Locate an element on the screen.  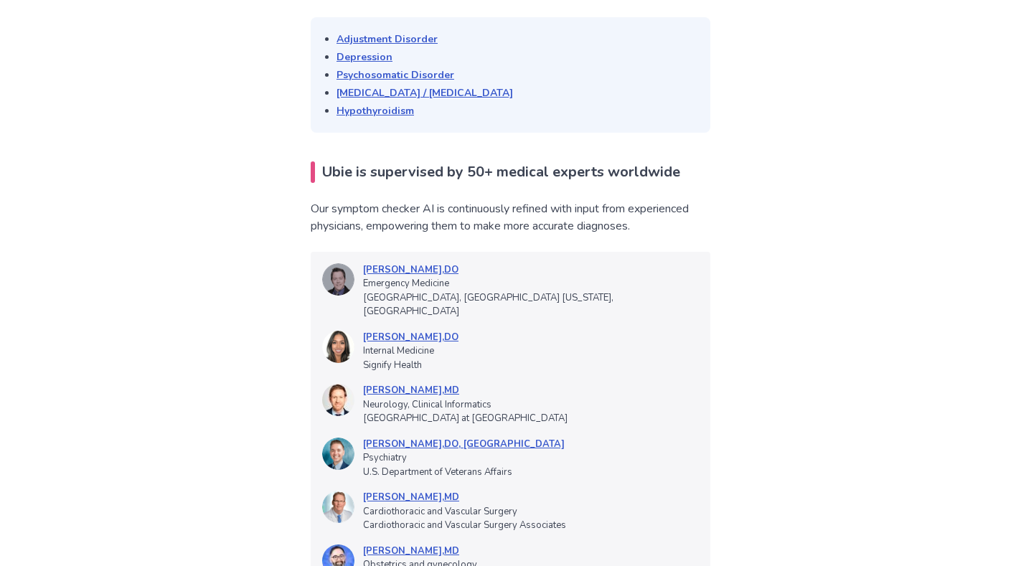
p: Cardiothoracic and Vascular Surgery Associates is located at coordinates (464, 526).